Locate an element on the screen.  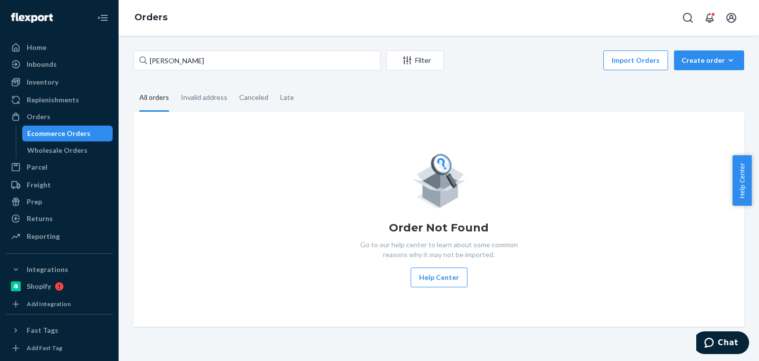
div: Filter is located at coordinates (415, 60).